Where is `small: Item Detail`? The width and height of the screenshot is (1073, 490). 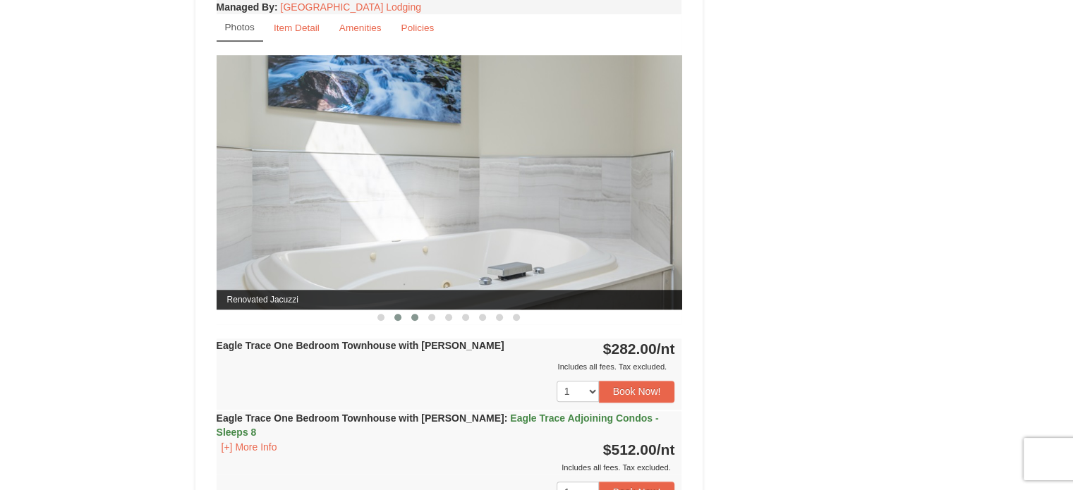 small: Item Detail is located at coordinates (296, 28).